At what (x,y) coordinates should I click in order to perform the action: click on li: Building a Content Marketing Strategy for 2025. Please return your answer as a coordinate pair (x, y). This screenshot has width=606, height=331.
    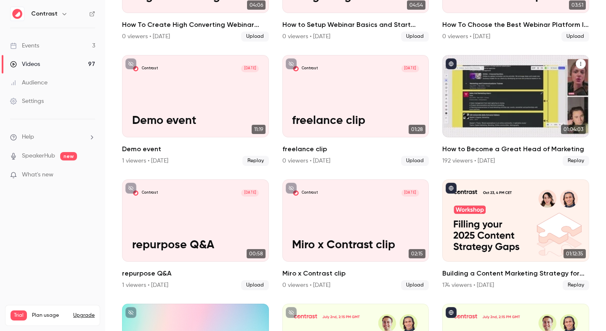
    Looking at the image, I should click on (515, 235).